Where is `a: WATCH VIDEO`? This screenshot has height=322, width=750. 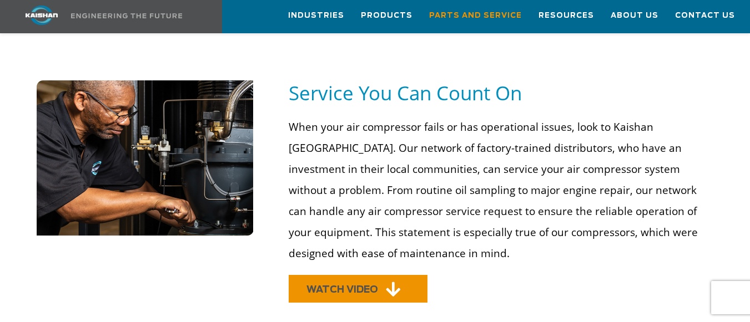
a: WATCH VIDEO is located at coordinates (358, 289).